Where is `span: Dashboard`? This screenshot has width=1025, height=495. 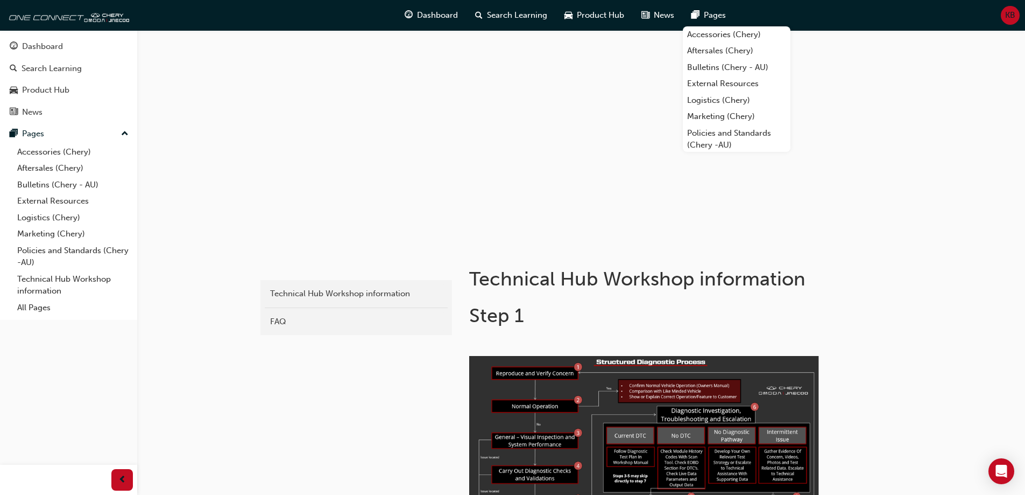 span: Dashboard is located at coordinates (438, 15).